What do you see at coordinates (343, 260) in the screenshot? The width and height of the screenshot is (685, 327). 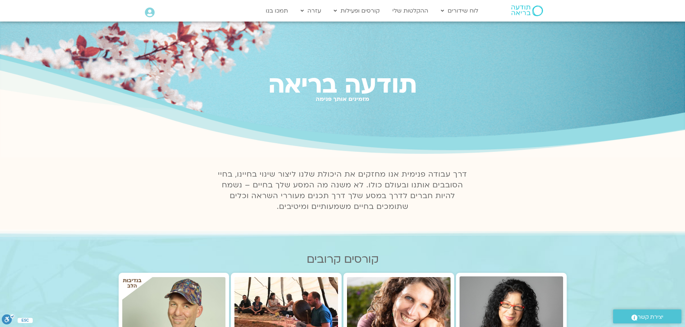 I see `h2: קורסים קרובים` at bounding box center [343, 260].